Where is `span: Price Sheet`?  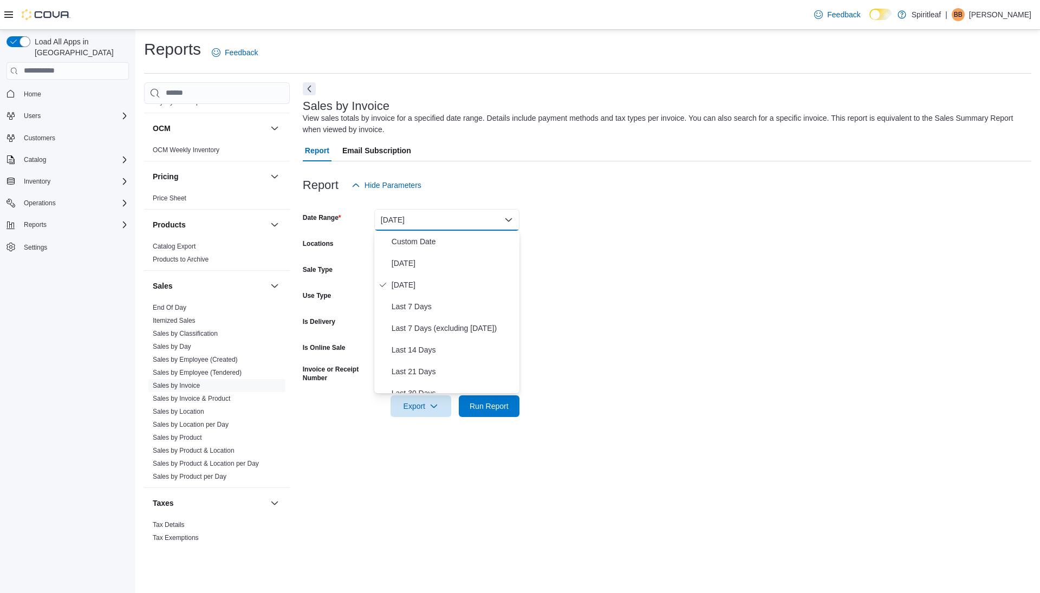
span: Price Sheet is located at coordinates (169, 198).